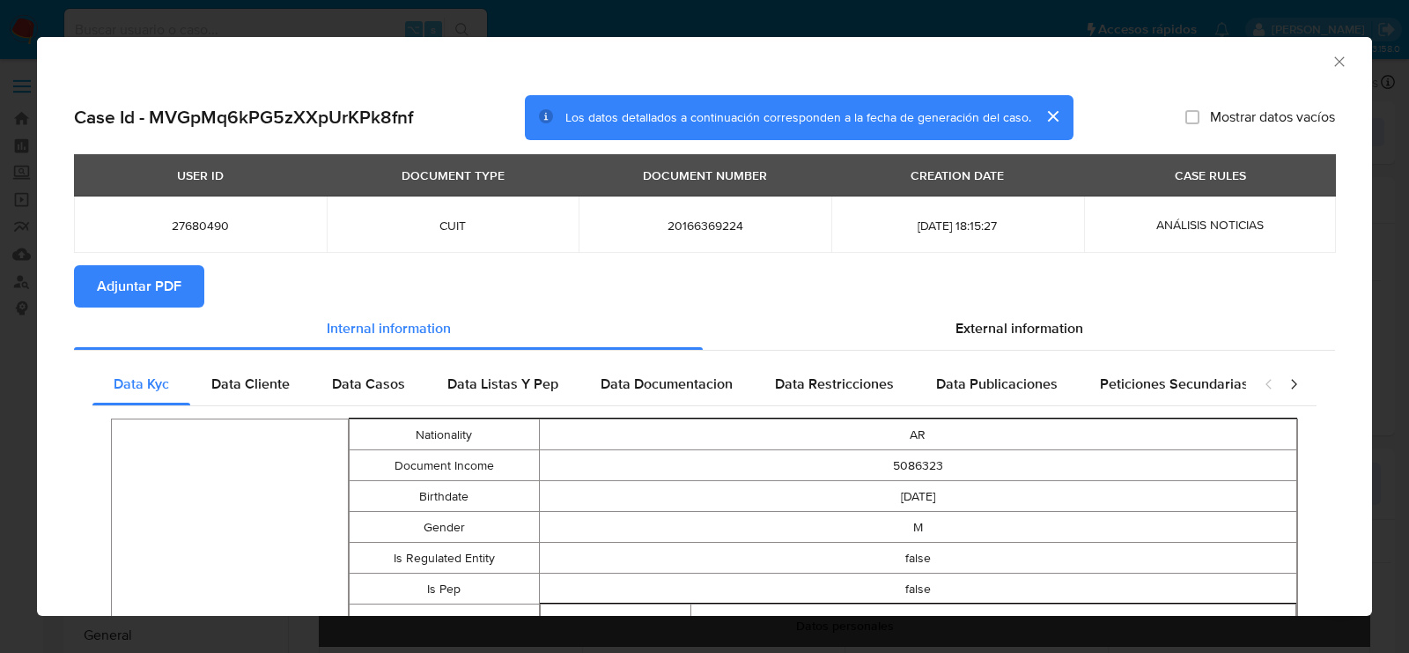  I want to click on td: Is Regulated Entity, so click(444, 557).